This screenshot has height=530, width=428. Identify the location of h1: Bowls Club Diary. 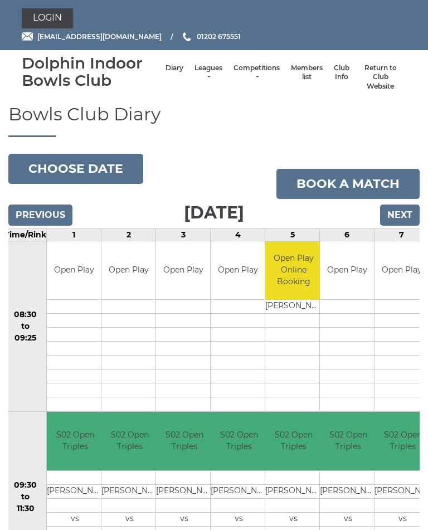
(214, 120).